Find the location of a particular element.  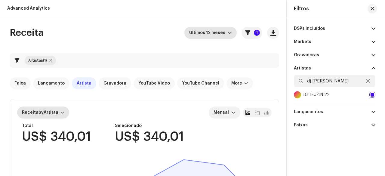

span: Últimos 12 meses is located at coordinates (209, 33).